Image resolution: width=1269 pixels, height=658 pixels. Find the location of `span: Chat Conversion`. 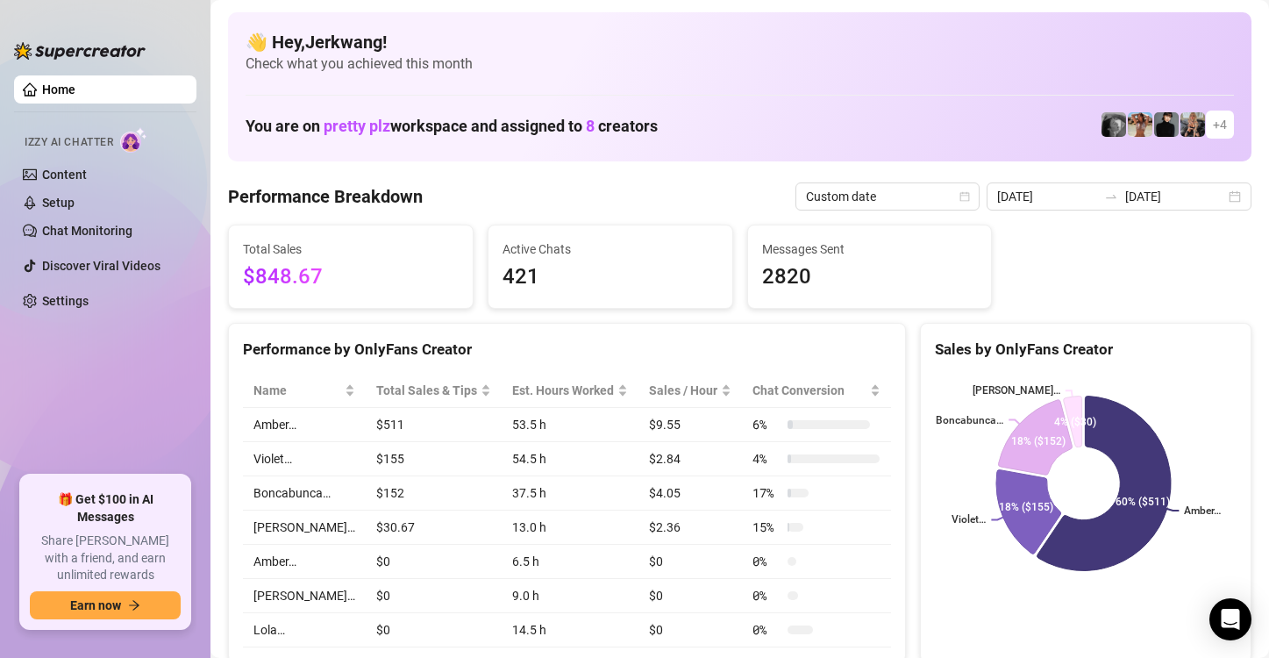

span: Chat Conversion is located at coordinates (809, 390).